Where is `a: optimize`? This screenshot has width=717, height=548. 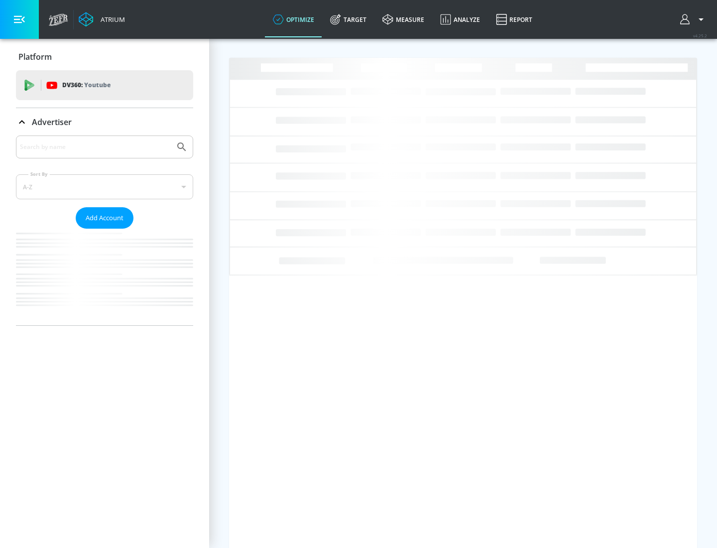 a: optimize is located at coordinates (293, 19).